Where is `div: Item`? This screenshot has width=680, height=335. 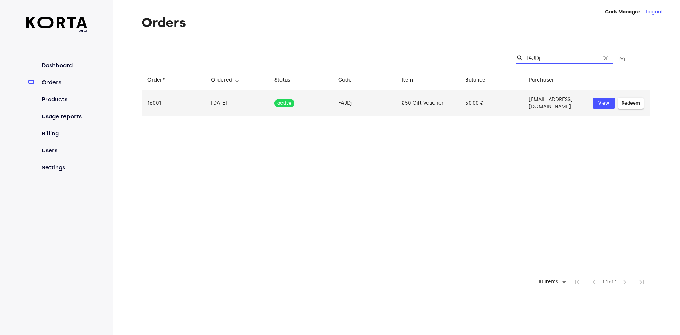
div: Item is located at coordinates (407, 80).